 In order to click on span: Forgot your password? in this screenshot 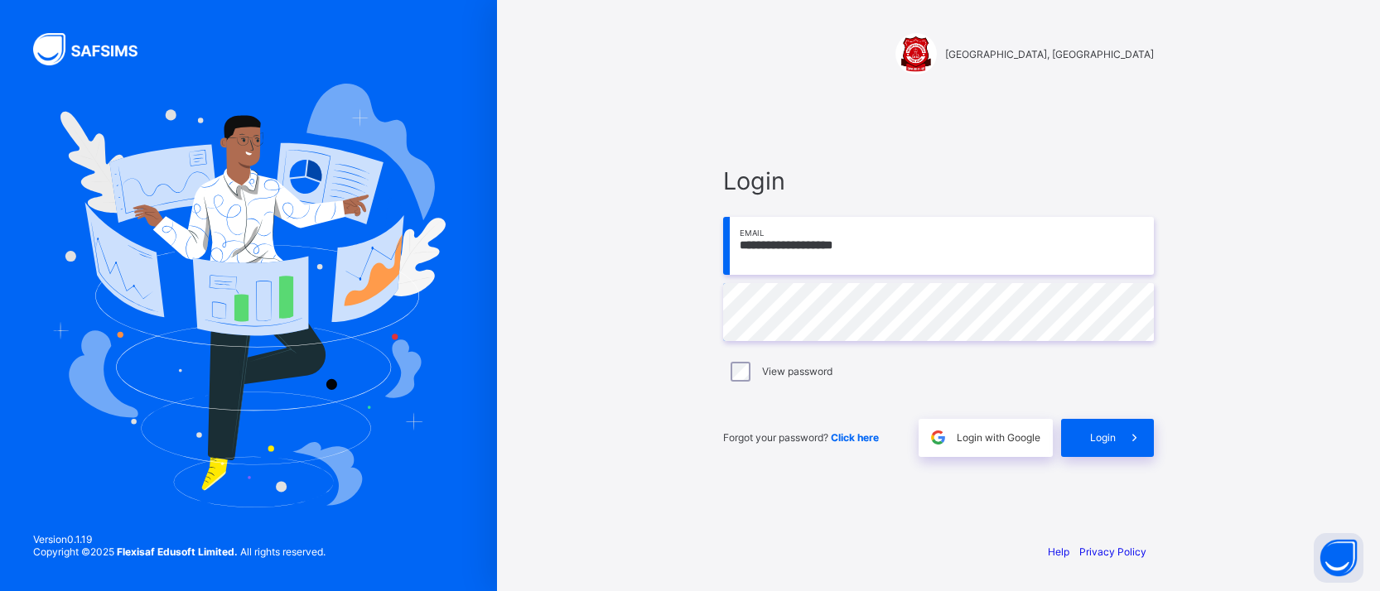, I will do `click(801, 437)`.